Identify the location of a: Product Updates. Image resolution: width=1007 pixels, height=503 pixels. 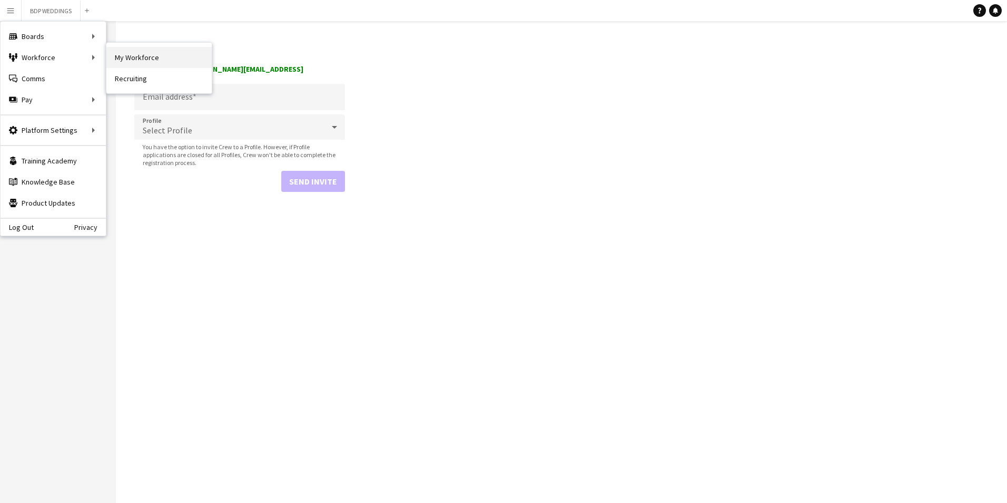
(53, 203).